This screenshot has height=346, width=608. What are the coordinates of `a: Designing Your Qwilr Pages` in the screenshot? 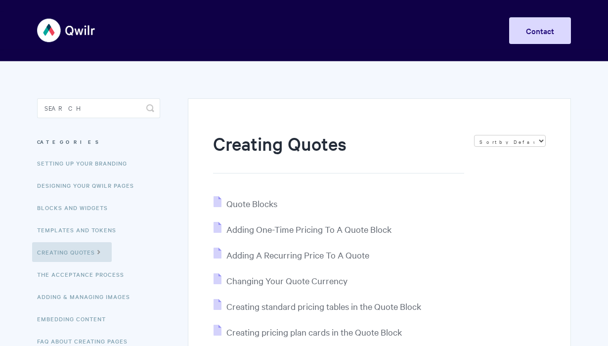 It's located at (89, 185).